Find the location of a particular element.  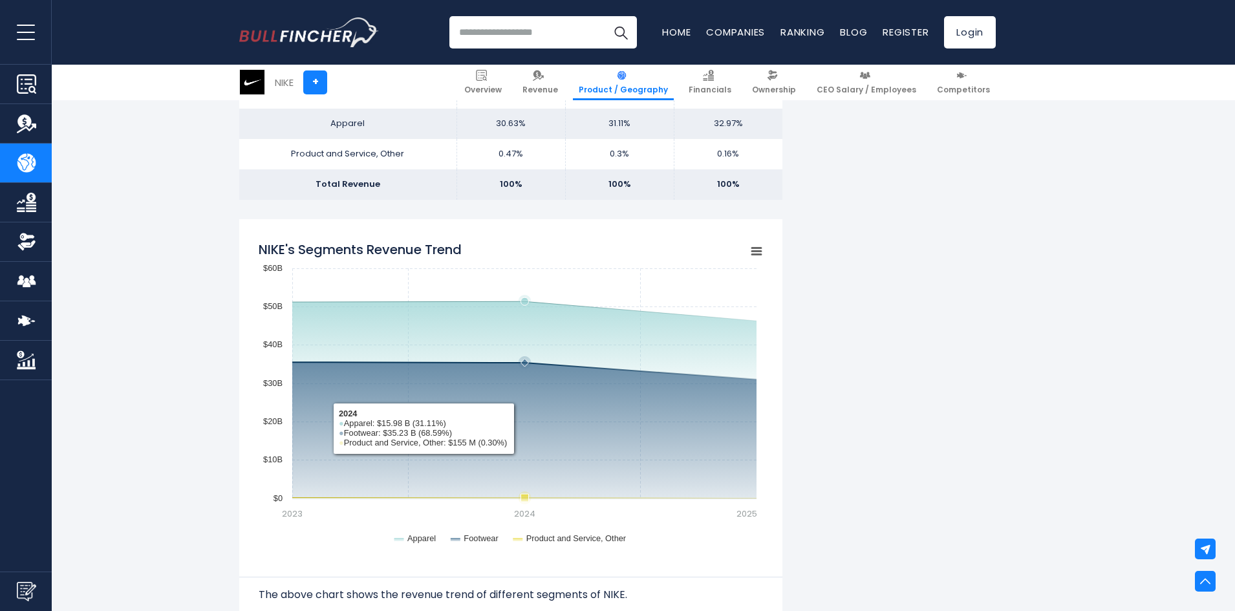

a: Revenue is located at coordinates (540, 82).